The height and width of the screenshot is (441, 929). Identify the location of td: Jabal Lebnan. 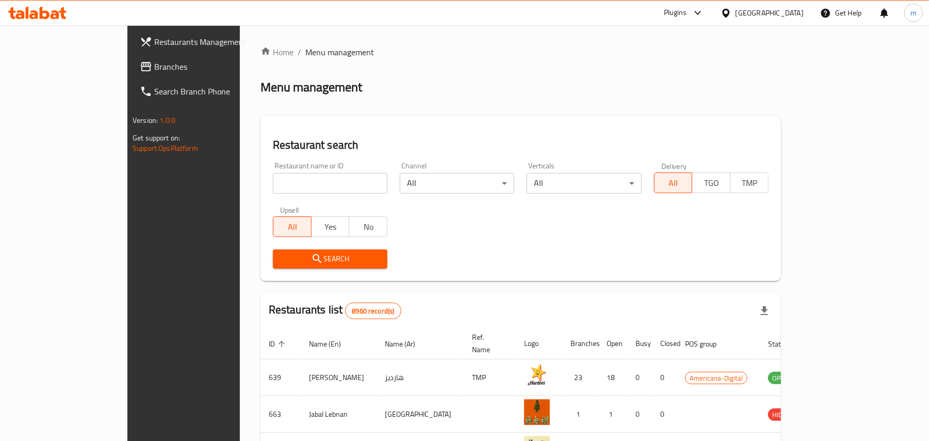
(339, 414).